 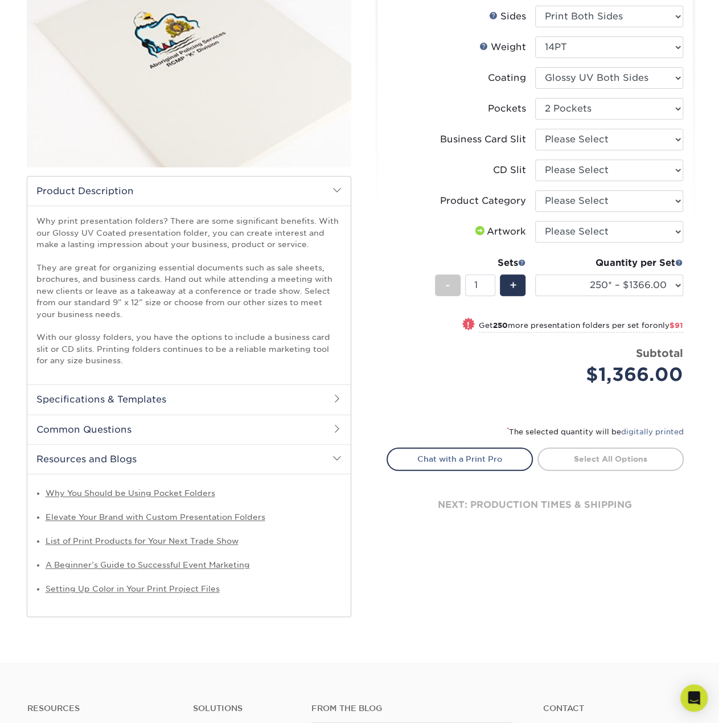 What do you see at coordinates (147, 564) in the screenshot?
I see `a: A Beginner’s Guide to Successful Event Marketing` at bounding box center [147, 564].